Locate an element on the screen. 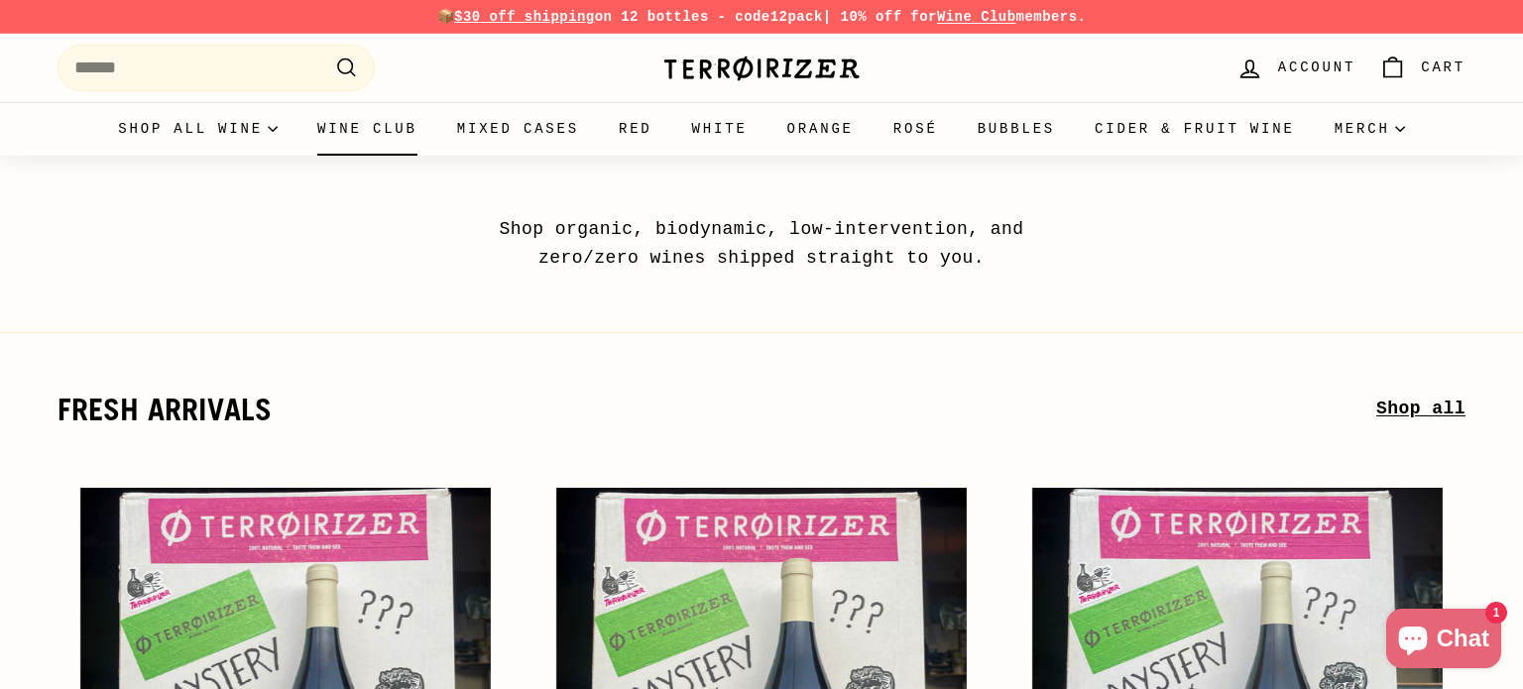  a: Red is located at coordinates (636, 129).